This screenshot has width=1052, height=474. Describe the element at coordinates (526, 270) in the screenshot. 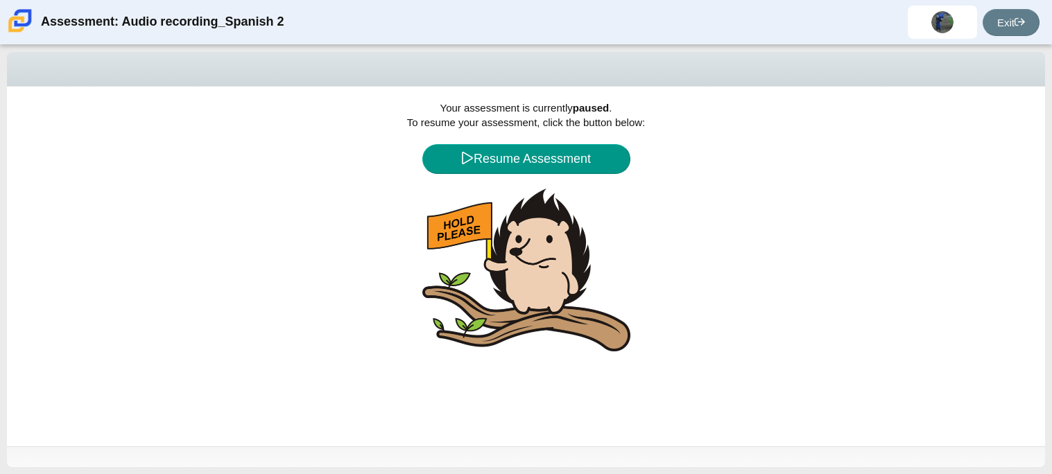

I see `img: hedgehog-hold-please.png` at that location.